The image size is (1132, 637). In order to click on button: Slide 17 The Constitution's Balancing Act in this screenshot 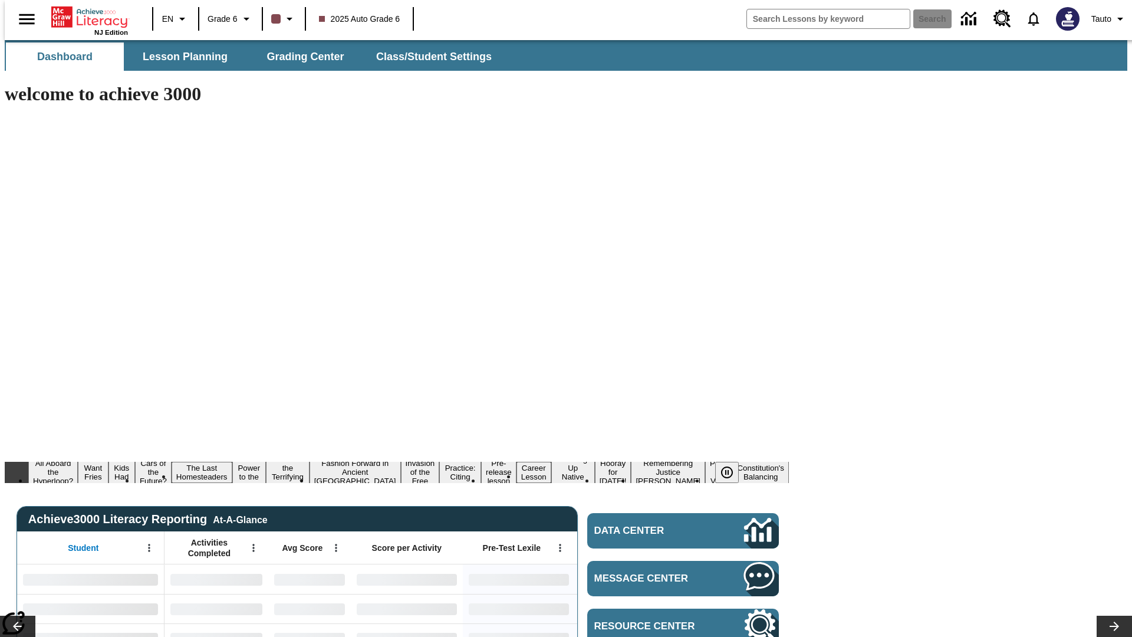, I will do `click(760, 472)`.